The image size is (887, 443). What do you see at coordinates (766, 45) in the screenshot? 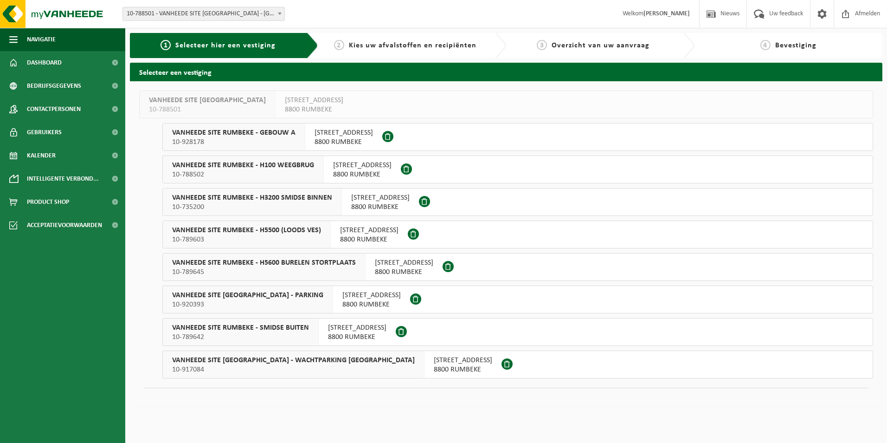
I see `span: 4` at bounding box center [766, 45].